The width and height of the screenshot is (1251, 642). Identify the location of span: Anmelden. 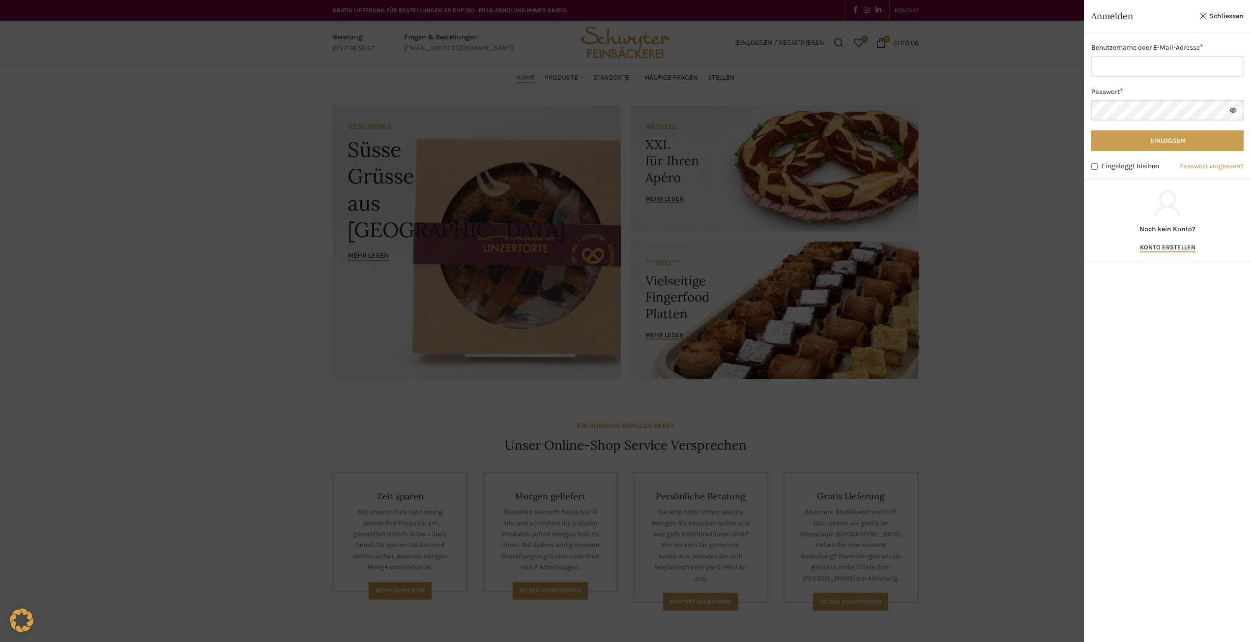
(1143, 16).